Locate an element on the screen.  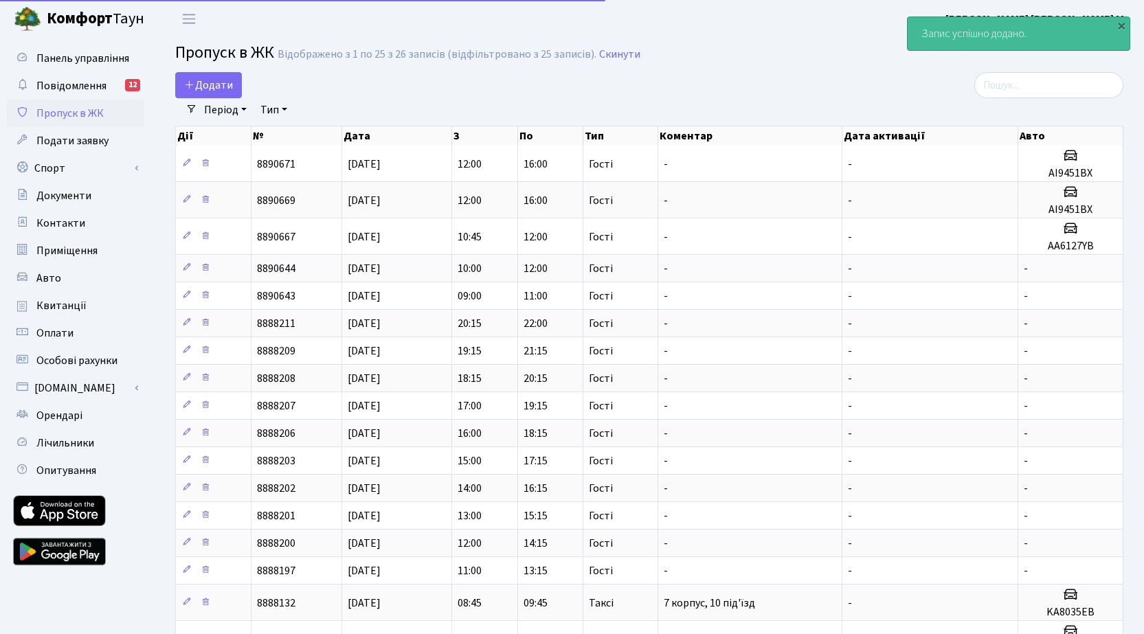
a: Контакти is located at coordinates (76, 223).